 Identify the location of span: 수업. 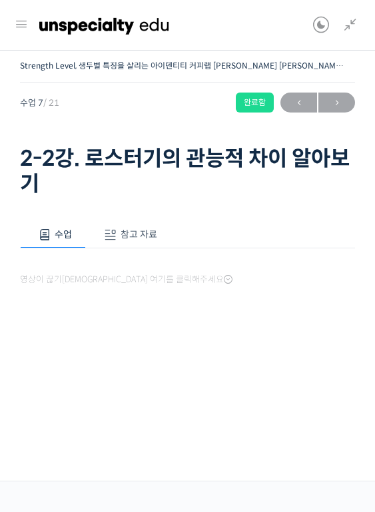
(63, 234).